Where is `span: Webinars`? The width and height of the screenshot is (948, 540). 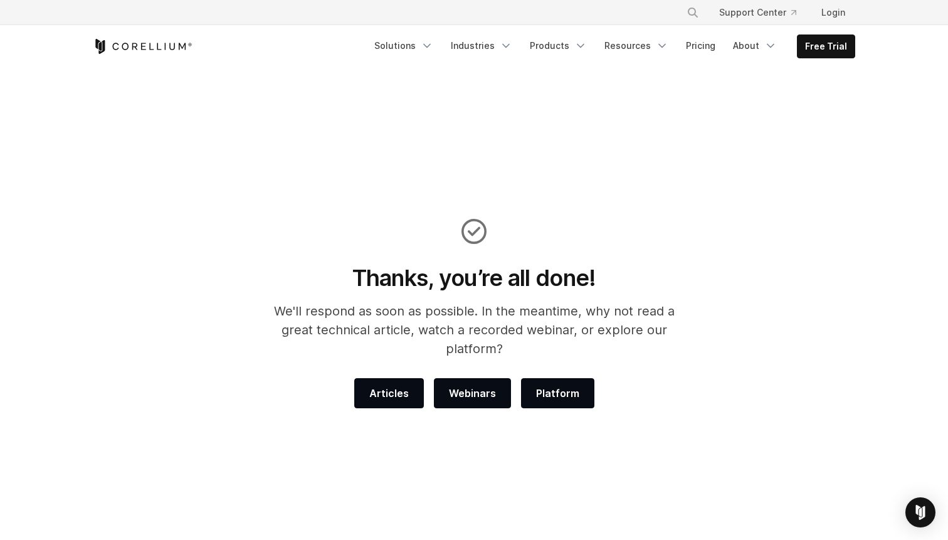 span: Webinars is located at coordinates (472, 393).